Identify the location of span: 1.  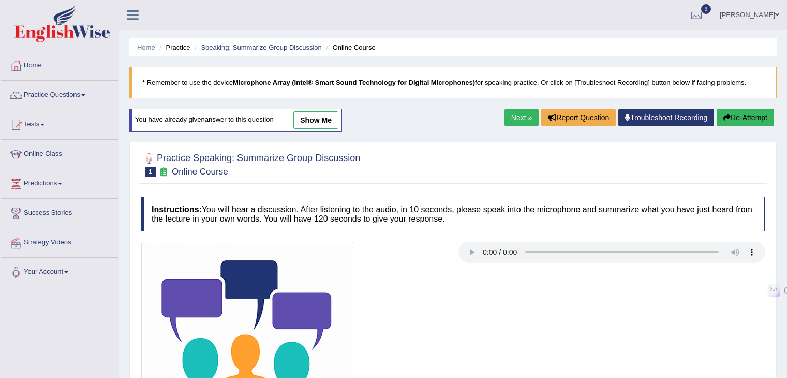
(150, 172).